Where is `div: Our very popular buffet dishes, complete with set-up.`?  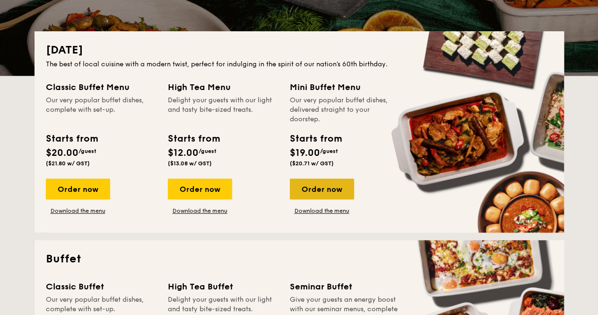 div: Our very popular buffet dishes, complete with set-up. is located at coordinates (101, 110).